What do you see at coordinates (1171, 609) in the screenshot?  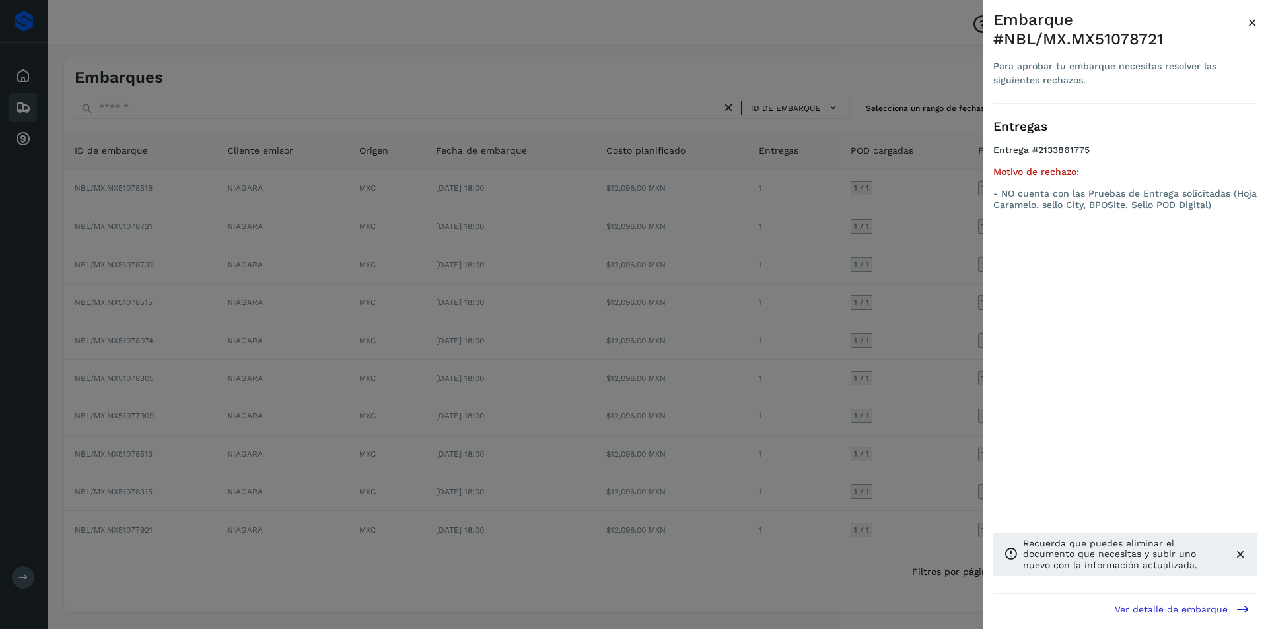 I see `span: Ver detalle de embarque` at bounding box center [1171, 609].